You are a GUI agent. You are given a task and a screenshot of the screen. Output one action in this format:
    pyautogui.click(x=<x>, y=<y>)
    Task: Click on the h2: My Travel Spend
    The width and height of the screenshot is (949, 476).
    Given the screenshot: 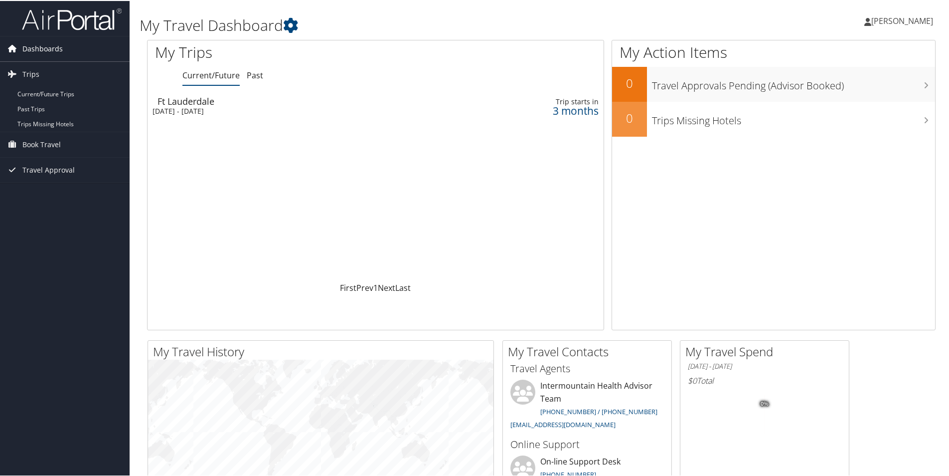 What is the action you would take?
    pyautogui.click(x=767, y=351)
    